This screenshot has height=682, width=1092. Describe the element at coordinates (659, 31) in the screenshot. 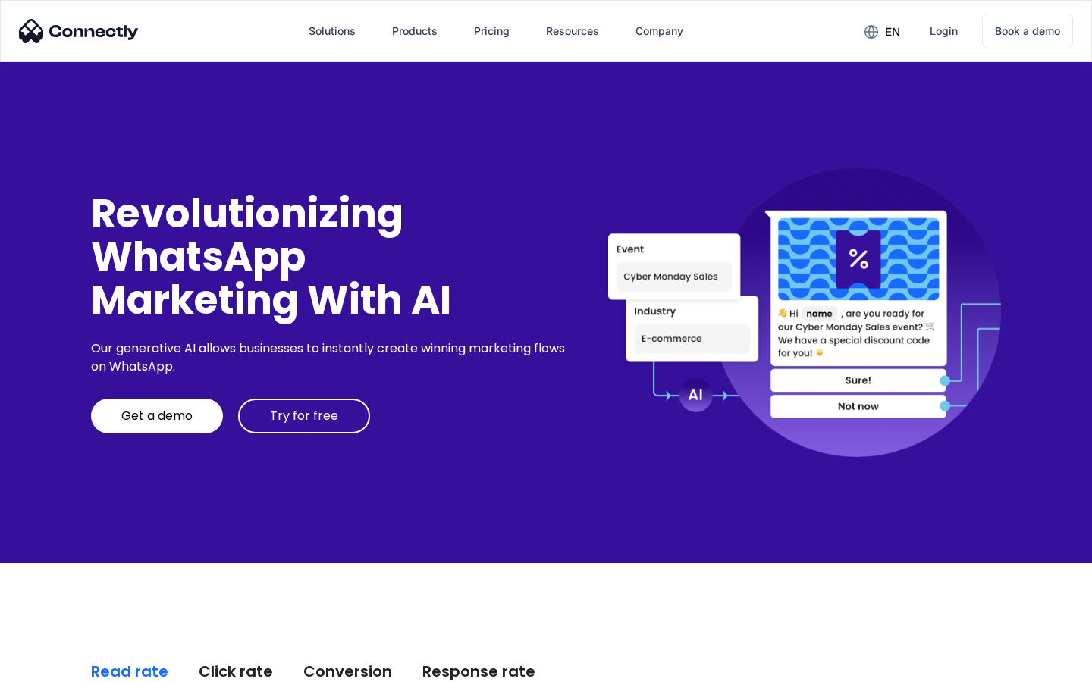

I see `div: Company` at that location.